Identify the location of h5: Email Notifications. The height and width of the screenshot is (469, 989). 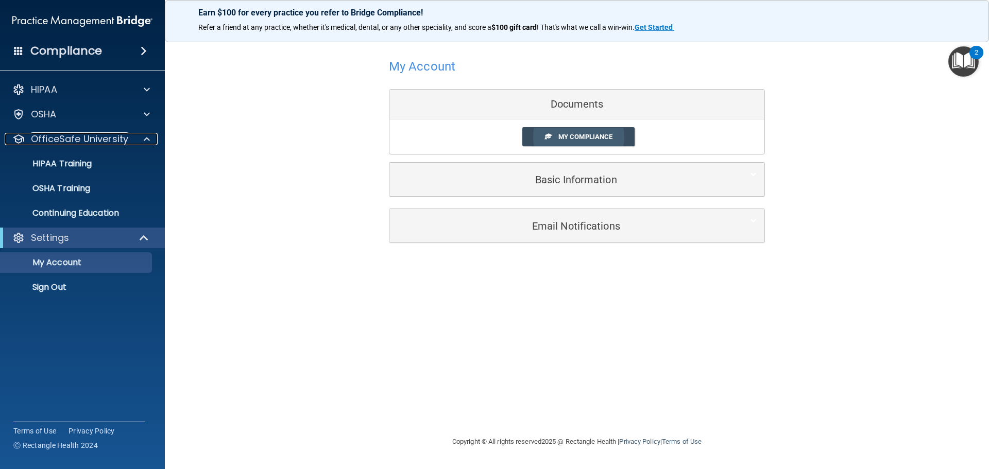
(561, 226).